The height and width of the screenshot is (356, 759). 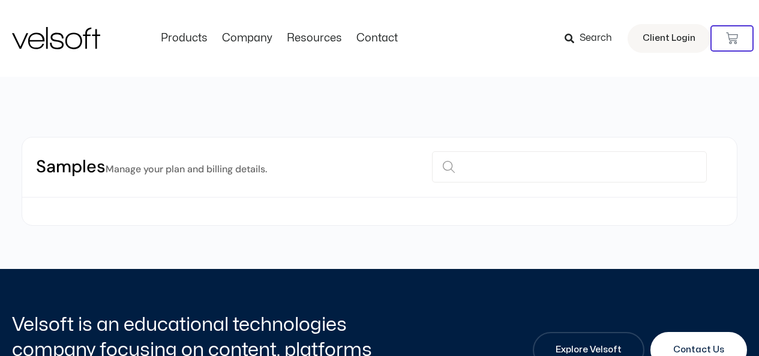 I want to click on a: CompanyMenu Toggle, so click(x=247, y=38).